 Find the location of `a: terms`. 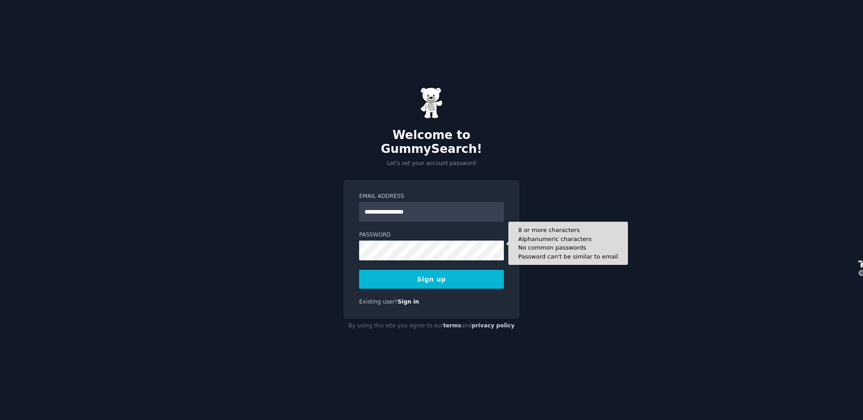

a: terms is located at coordinates (452, 325).